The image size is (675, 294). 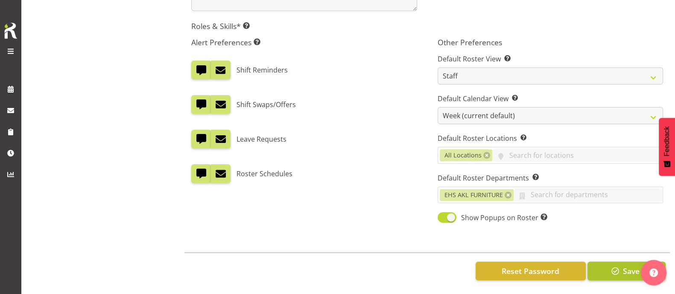 What do you see at coordinates (550, 138) in the screenshot?
I see `label: Default Roster Locations` at bounding box center [550, 138].